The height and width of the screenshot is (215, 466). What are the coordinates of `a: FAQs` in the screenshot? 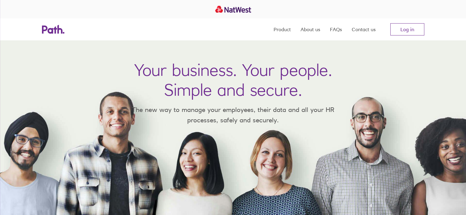 It's located at (336, 29).